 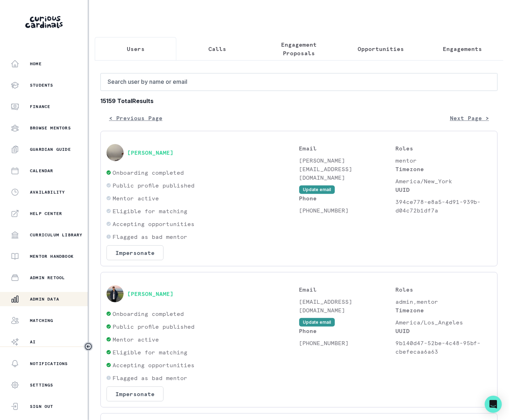 What do you see at coordinates (42, 171) in the screenshot?
I see `p: Calendar` at bounding box center [42, 171].